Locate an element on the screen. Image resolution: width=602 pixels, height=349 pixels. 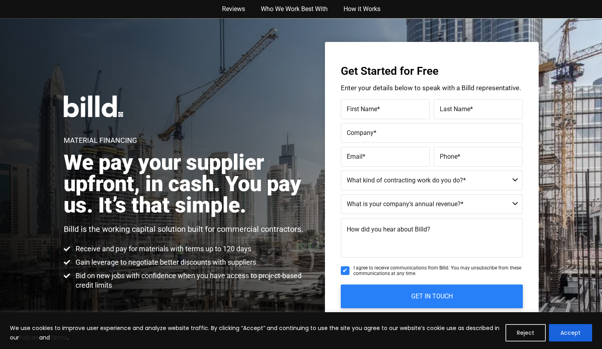
span: Email is located at coordinates (355, 156).